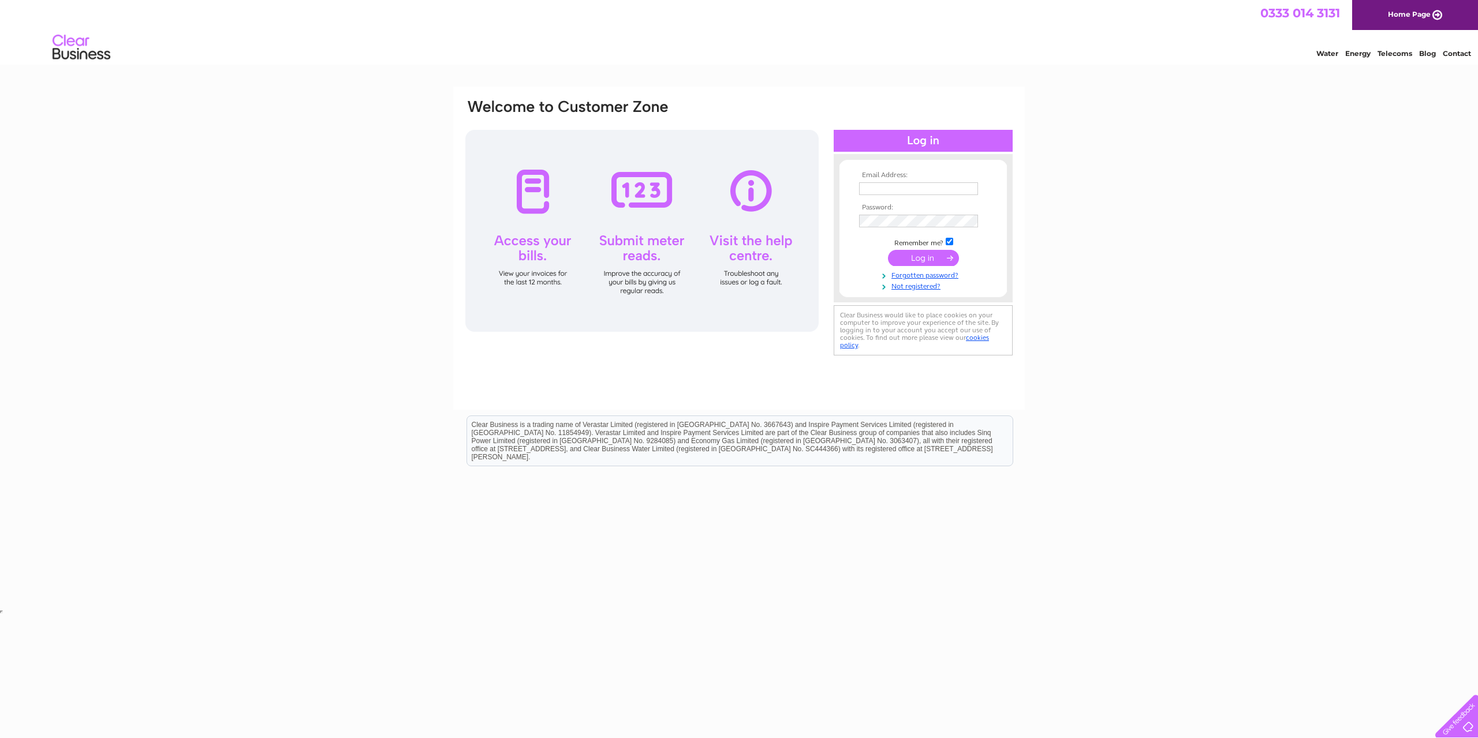 The image size is (1478, 738). I want to click on th: Password:, so click(923, 208).